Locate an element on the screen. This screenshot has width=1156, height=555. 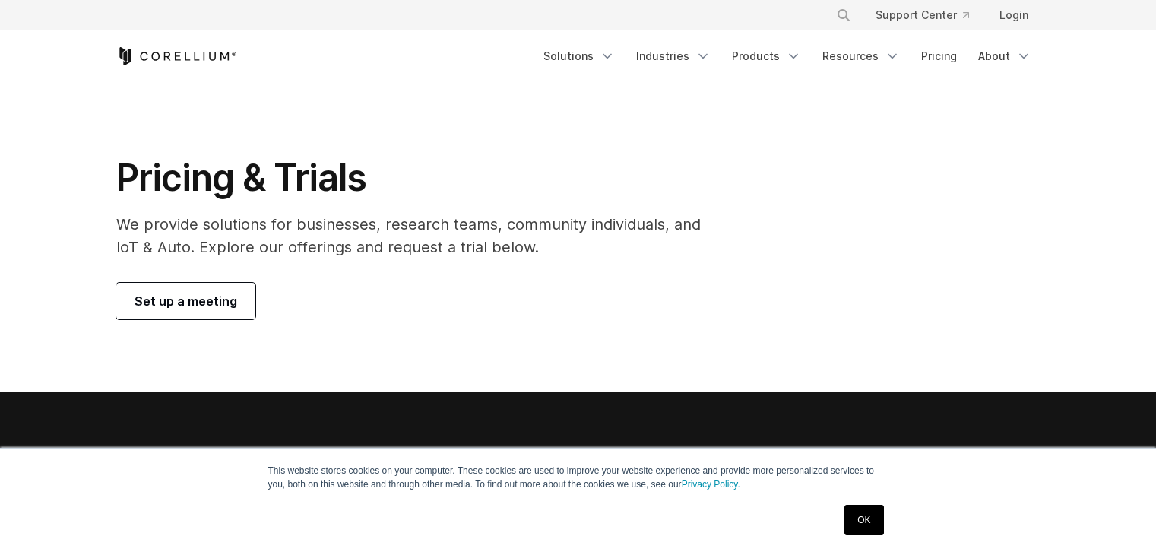
a: Set up a meeting is located at coordinates (185, 301).